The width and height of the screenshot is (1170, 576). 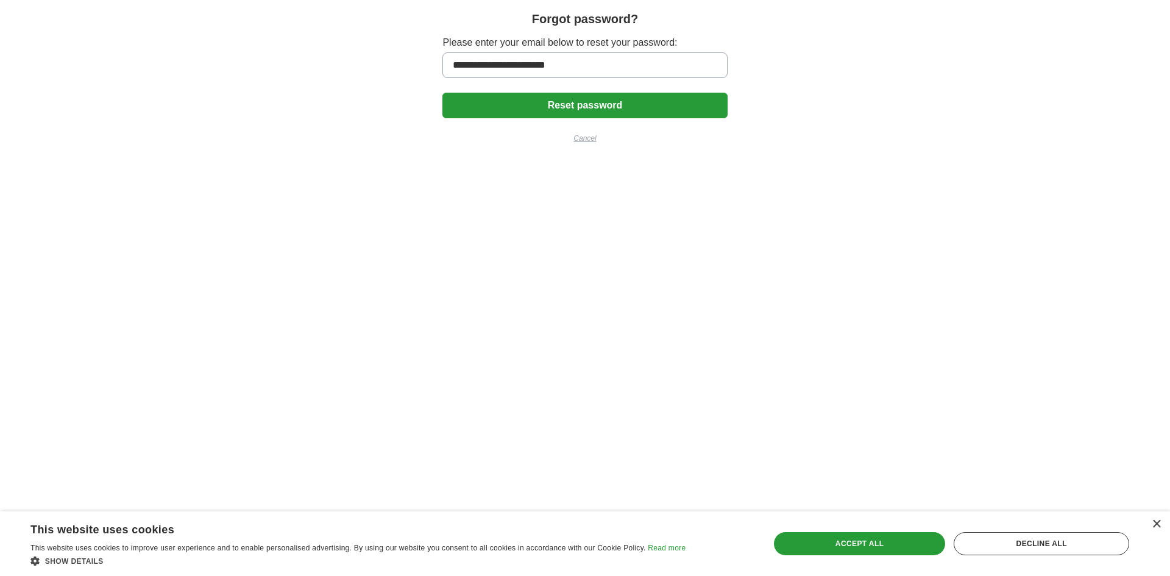 What do you see at coordinates (358, 561) in the screenshot?
I see `div: Show details` at bounding box center [358, 561].